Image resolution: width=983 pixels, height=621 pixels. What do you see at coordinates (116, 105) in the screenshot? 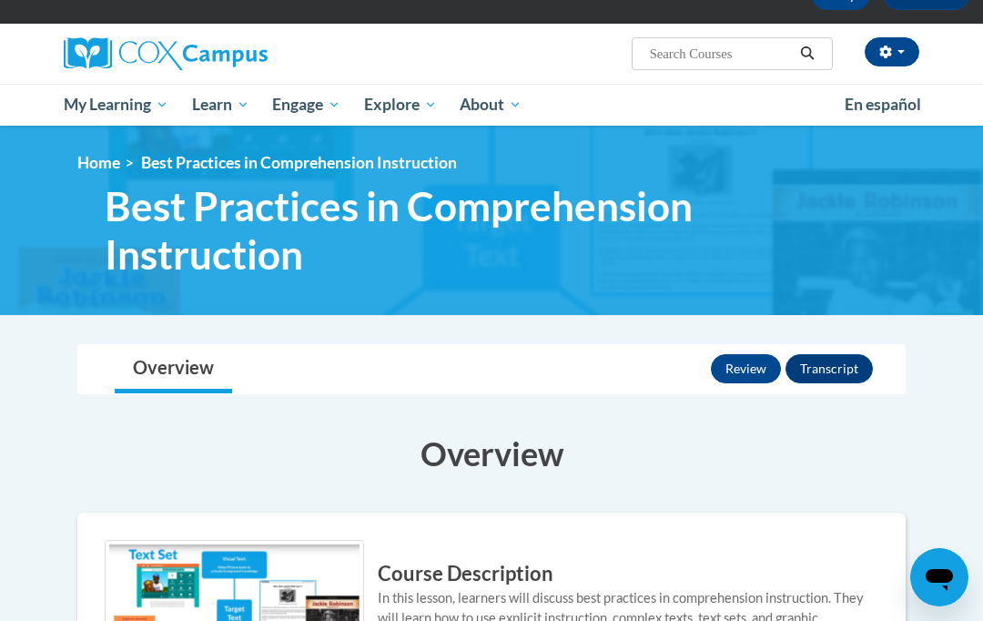
I see `a: My Learning` at bounding box center [116, 105].